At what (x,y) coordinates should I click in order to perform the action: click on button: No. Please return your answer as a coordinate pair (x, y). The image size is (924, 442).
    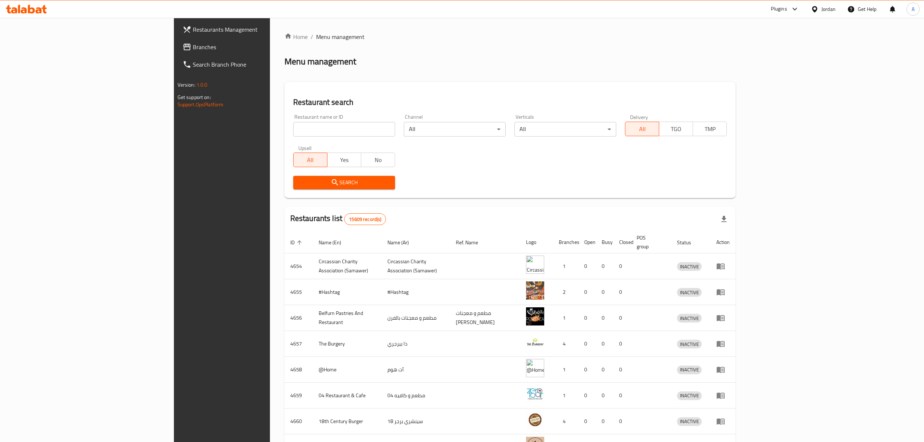
    Looking at the image, I should click on (378, 160).